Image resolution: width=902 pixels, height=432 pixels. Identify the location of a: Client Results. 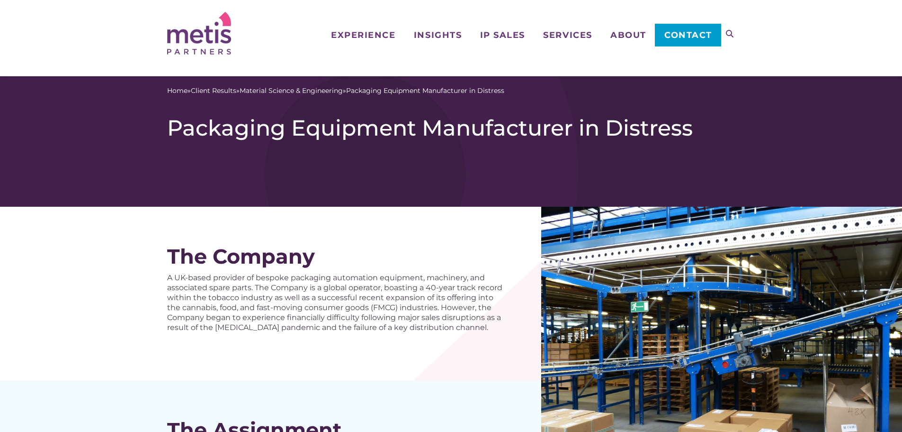
(214, 90).